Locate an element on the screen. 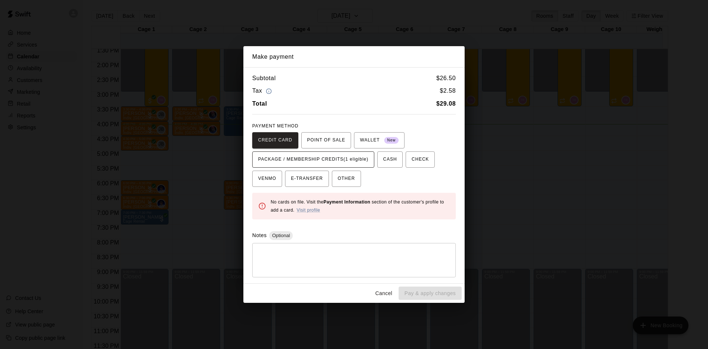 The height and width of the screenshot is (349, 708). span: POINT OF SALE is located at coordinates (326, 140).